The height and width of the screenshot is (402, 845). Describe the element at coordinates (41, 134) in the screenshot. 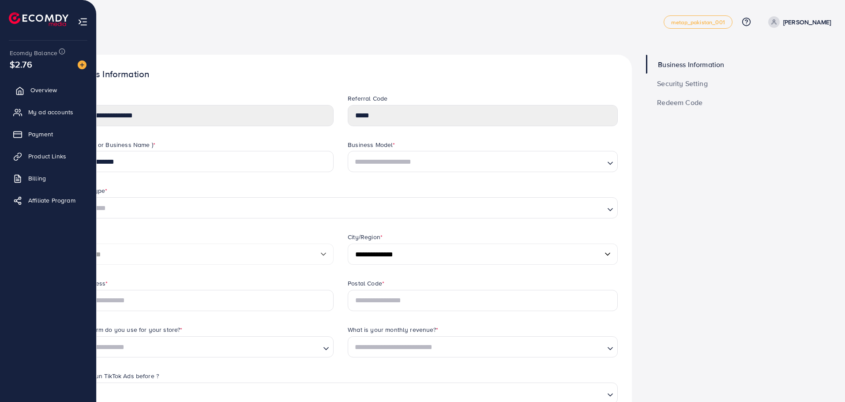

I see `span: Payment` at that location.